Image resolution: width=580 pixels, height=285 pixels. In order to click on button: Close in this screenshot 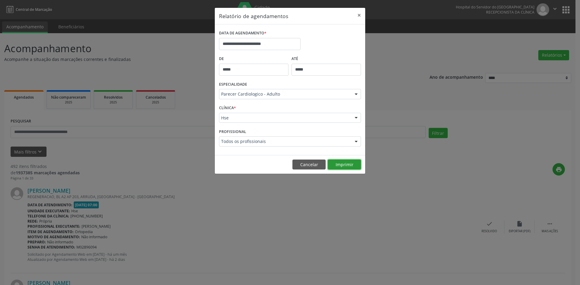, I will do `click(359, 15)`.